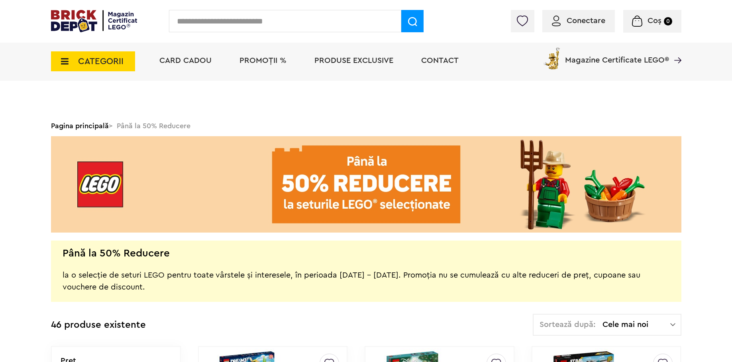 Image resolution: width=732 pixels, height=362 pixels. I want to click on a: Magazine Certificate LEGO®, so click(675, 50).